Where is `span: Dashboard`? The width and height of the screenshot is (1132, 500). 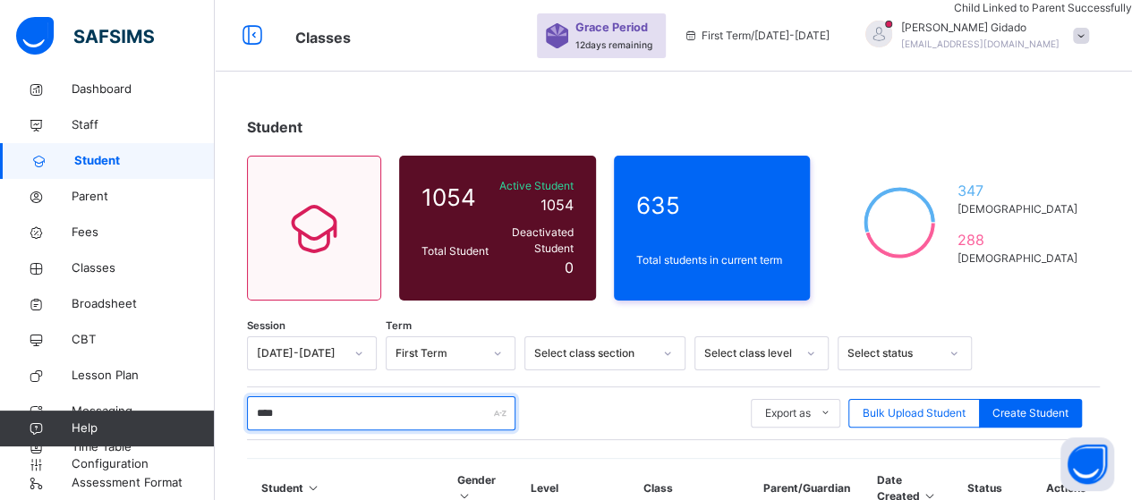 span: Dashboard is located at coordinates (143, 89).